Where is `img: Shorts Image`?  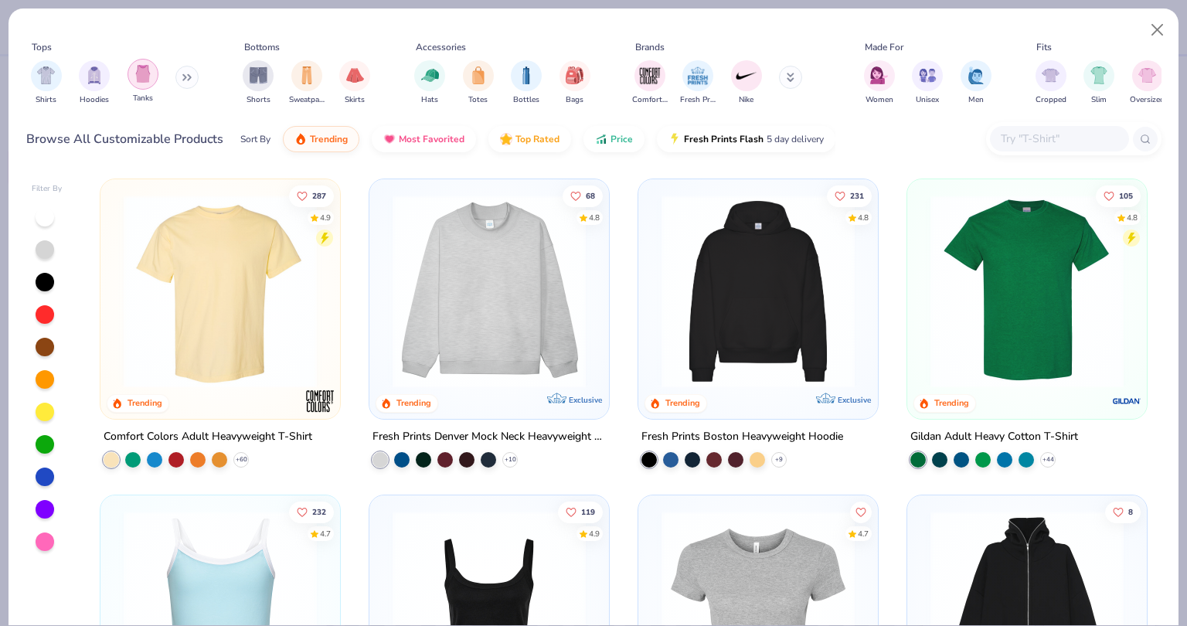
img: Shorts Image is located at coordinates (258, 75).